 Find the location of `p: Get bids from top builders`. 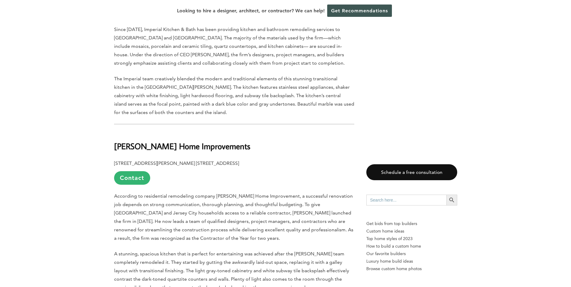

p: Get bids from top builders is located at coordinates (412, 224).